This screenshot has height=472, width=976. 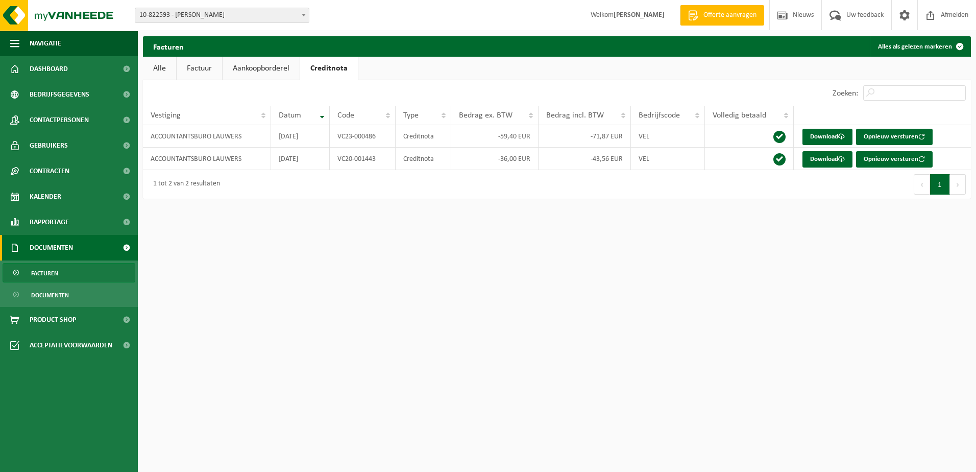 What do you see at coordinates (958, 184) in the screenshot?
I see `button: Next` at bounding box center [958, 184].